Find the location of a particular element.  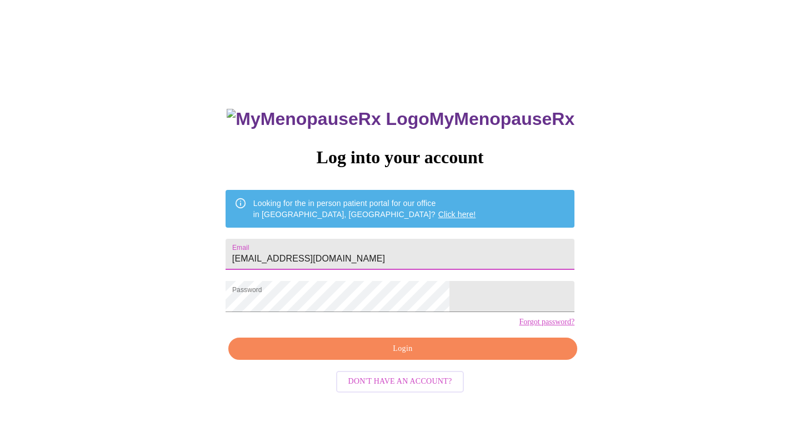

h3: MyMenopauseRx is located at coordinates (400, 119).